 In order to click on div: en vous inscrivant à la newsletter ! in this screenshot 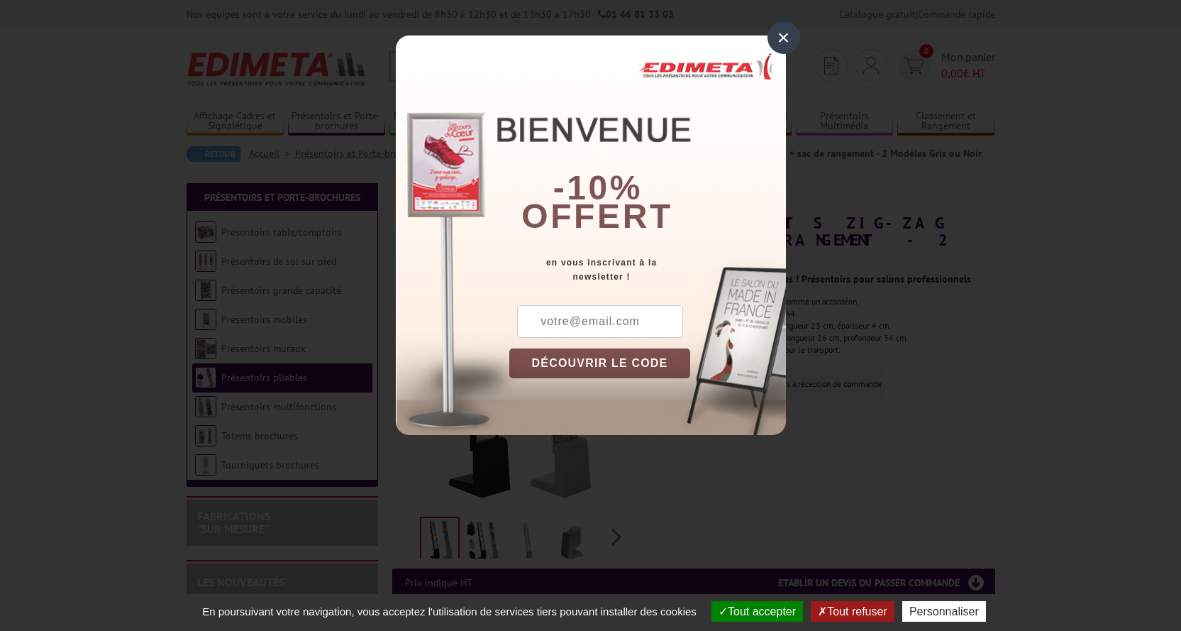, I will do `click(648, 270)`.